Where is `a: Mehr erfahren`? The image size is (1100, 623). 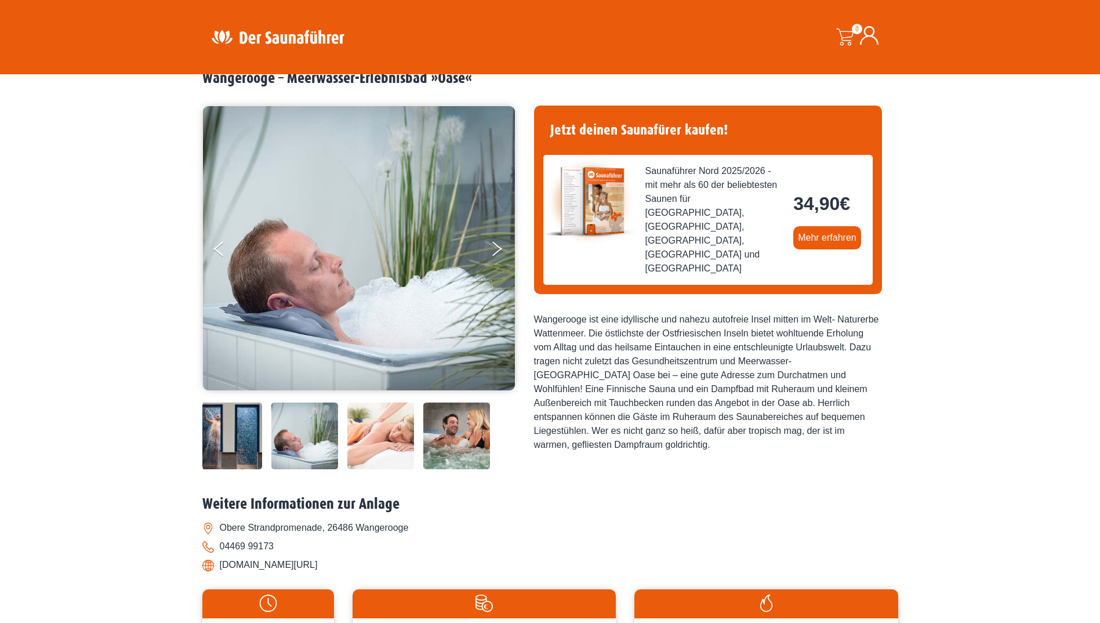
a: Mehr erfahren is located at coordinates (827, 238).